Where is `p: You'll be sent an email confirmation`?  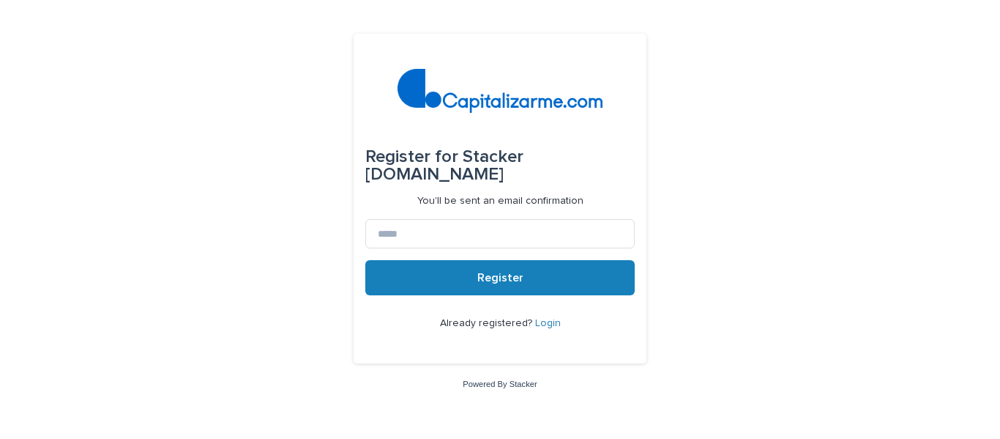 p: You'll be sent an email confirmation is located at coordinates (500, 201).